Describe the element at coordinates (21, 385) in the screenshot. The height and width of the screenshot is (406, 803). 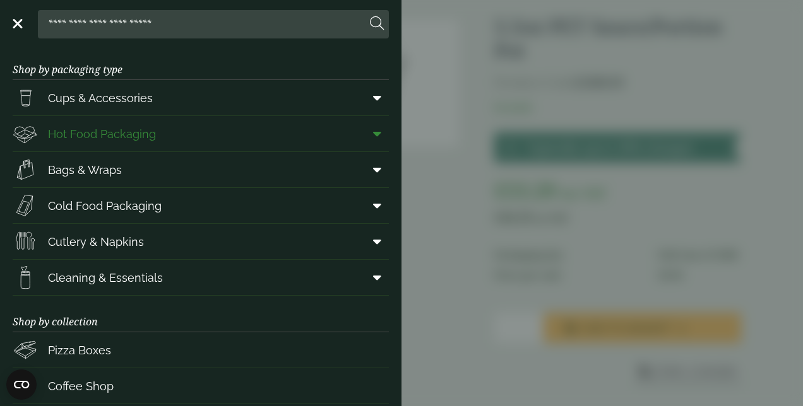
I see `button: Open CMP widget` at that location.